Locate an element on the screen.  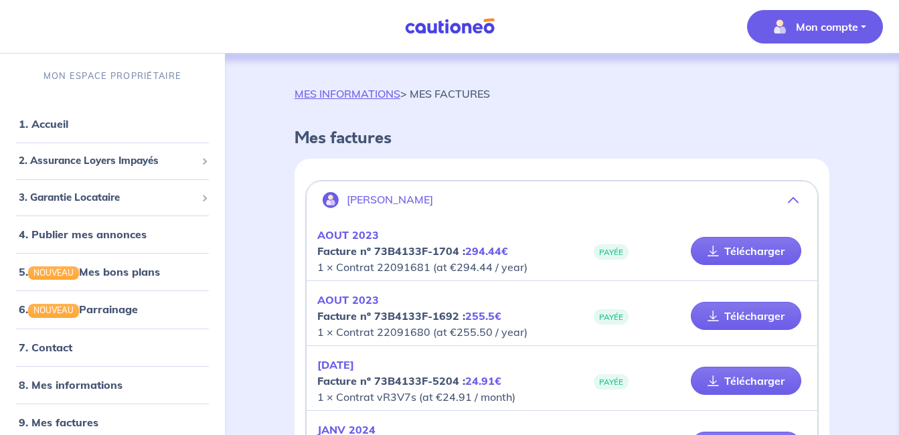
p: > MES FACTURES is located at coordinates (392, 94).